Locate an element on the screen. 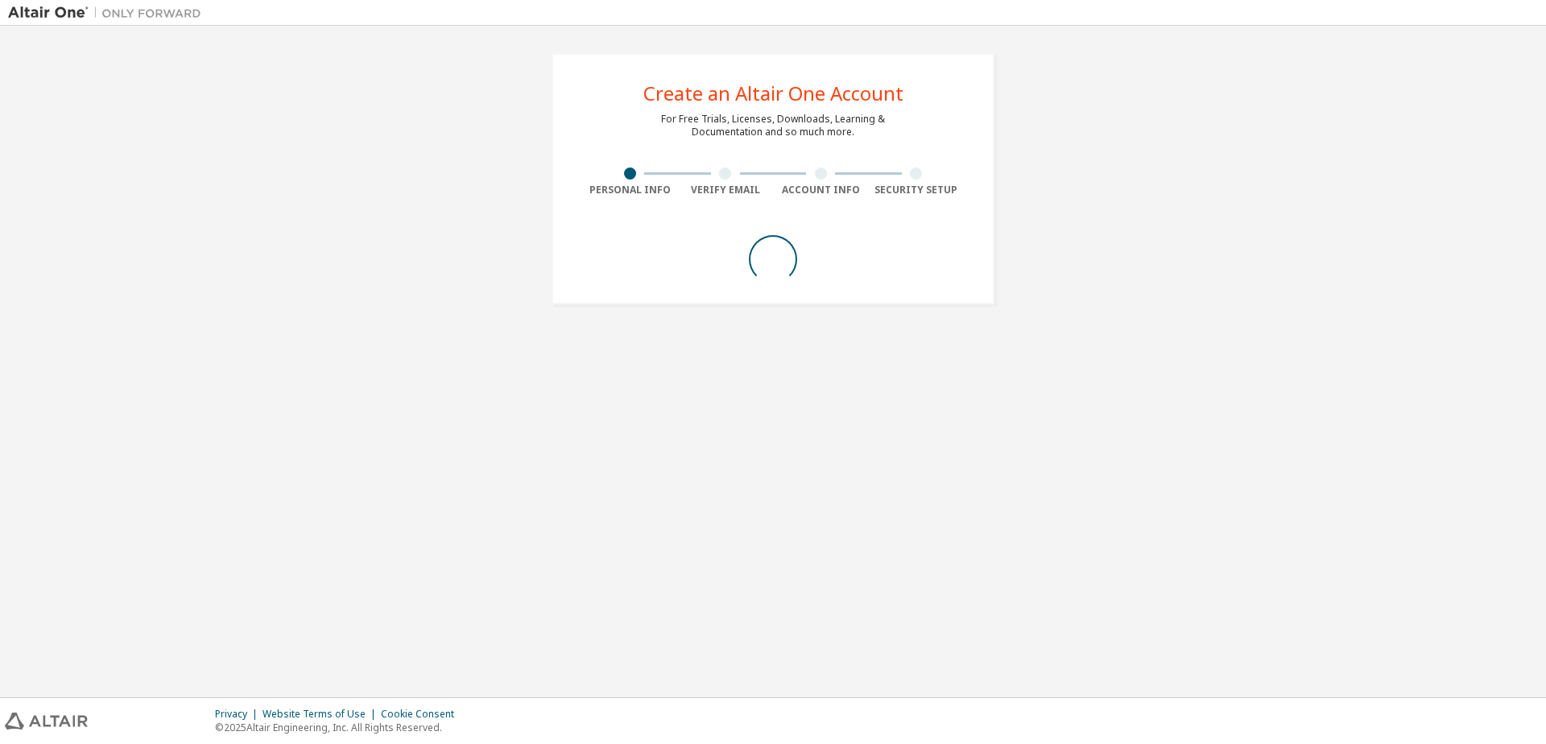 The image size is (1546, 744). div: Cookie Consent is located at coordinates (422, 714).